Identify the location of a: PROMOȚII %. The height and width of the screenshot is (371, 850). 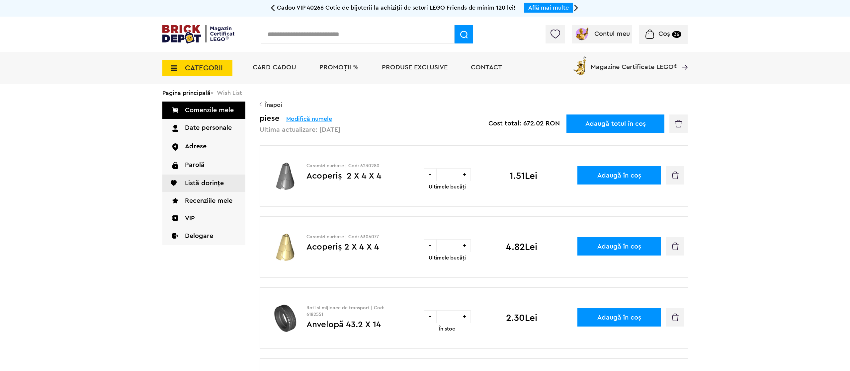
(339, 67).